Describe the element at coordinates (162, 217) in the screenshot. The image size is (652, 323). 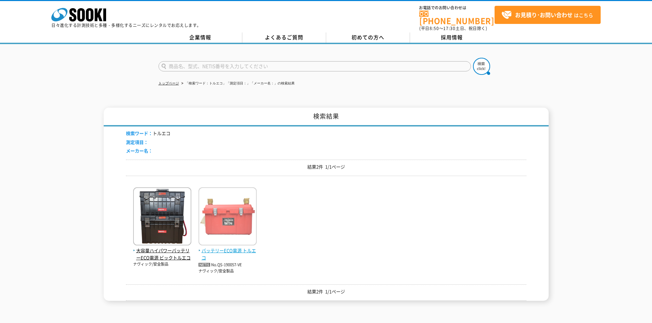
I see `img: ビックトルエコ` at that location.